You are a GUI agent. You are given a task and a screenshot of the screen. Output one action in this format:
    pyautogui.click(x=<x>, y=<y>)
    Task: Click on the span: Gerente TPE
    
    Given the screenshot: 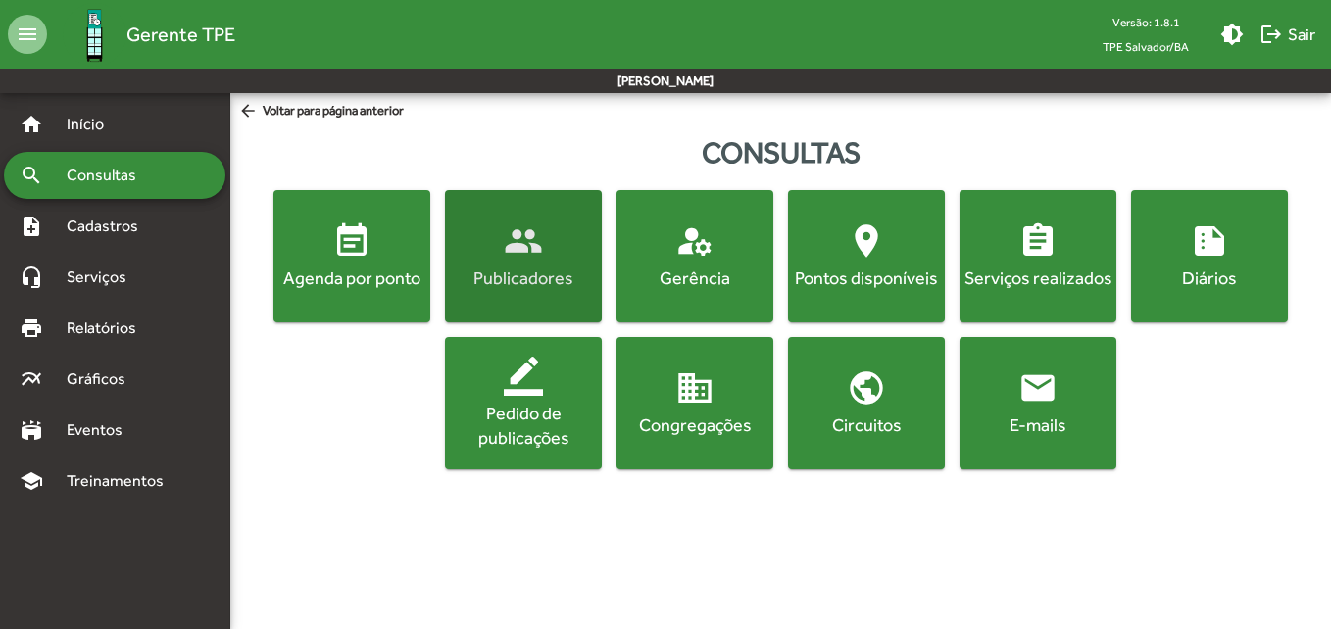 What is the action you would take?
    pyautogui.click(x=180, y=34)
    